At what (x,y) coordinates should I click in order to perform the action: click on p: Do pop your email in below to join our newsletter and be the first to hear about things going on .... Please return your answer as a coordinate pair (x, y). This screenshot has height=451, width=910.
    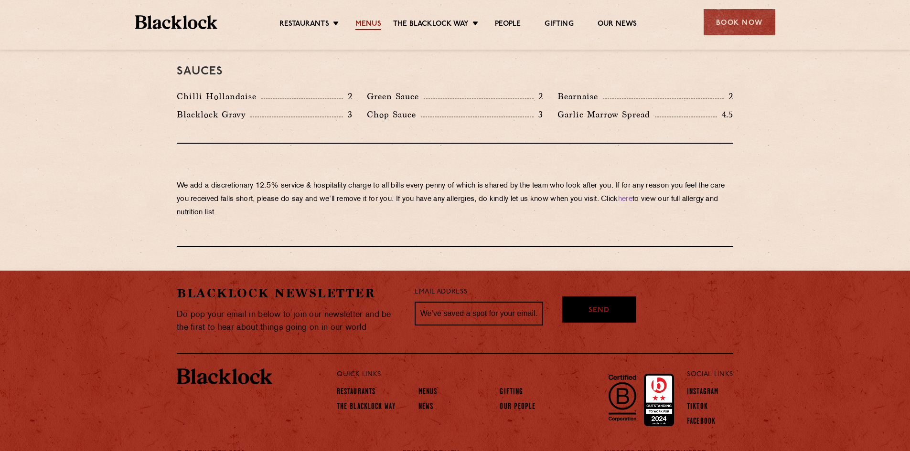
    Looking at the image, I should click on (289, 322).